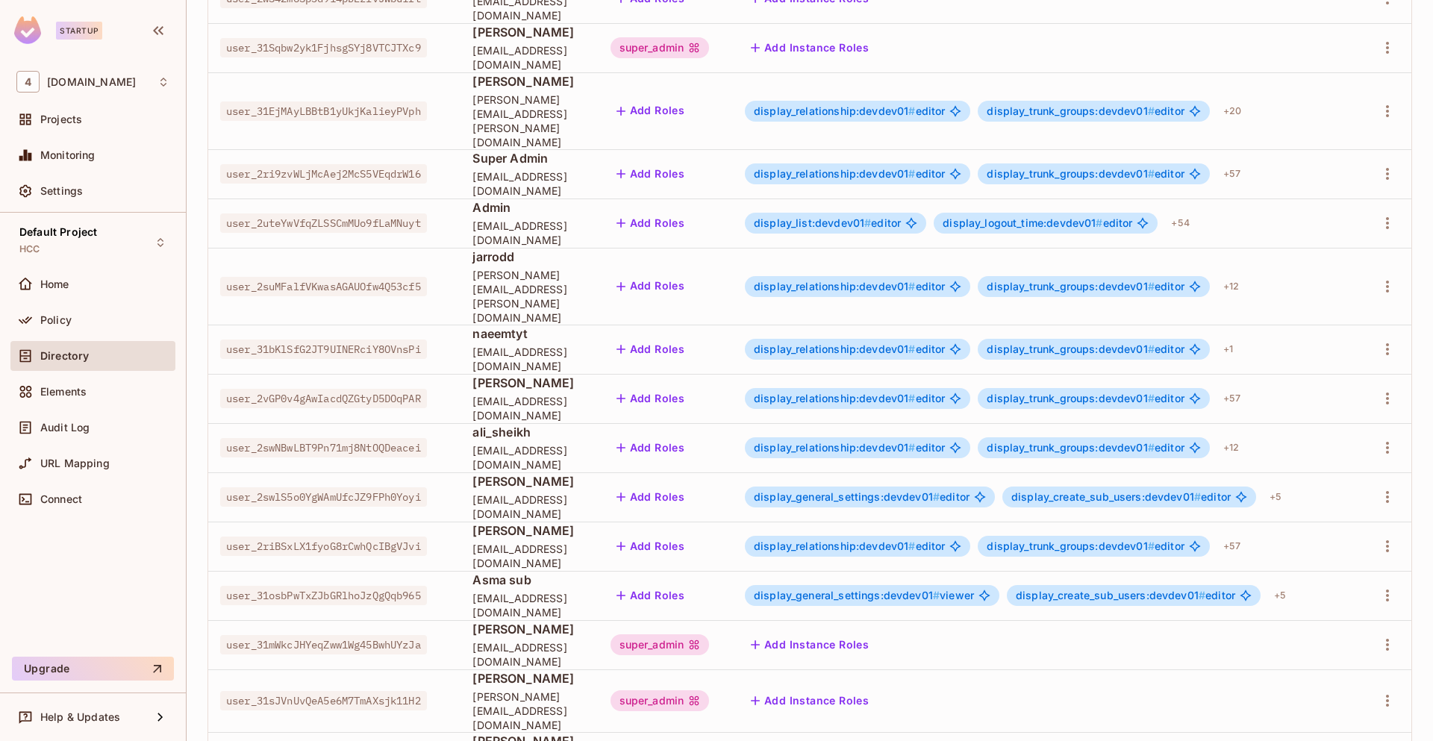  I want to click on span: Connect, so click(61, 499).